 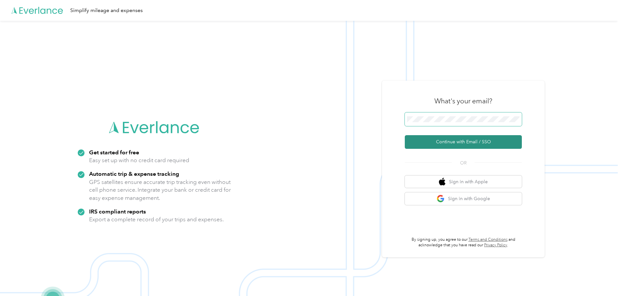 I want to click on button: apple logoSign in with Apple, so click(x=463, y=182).